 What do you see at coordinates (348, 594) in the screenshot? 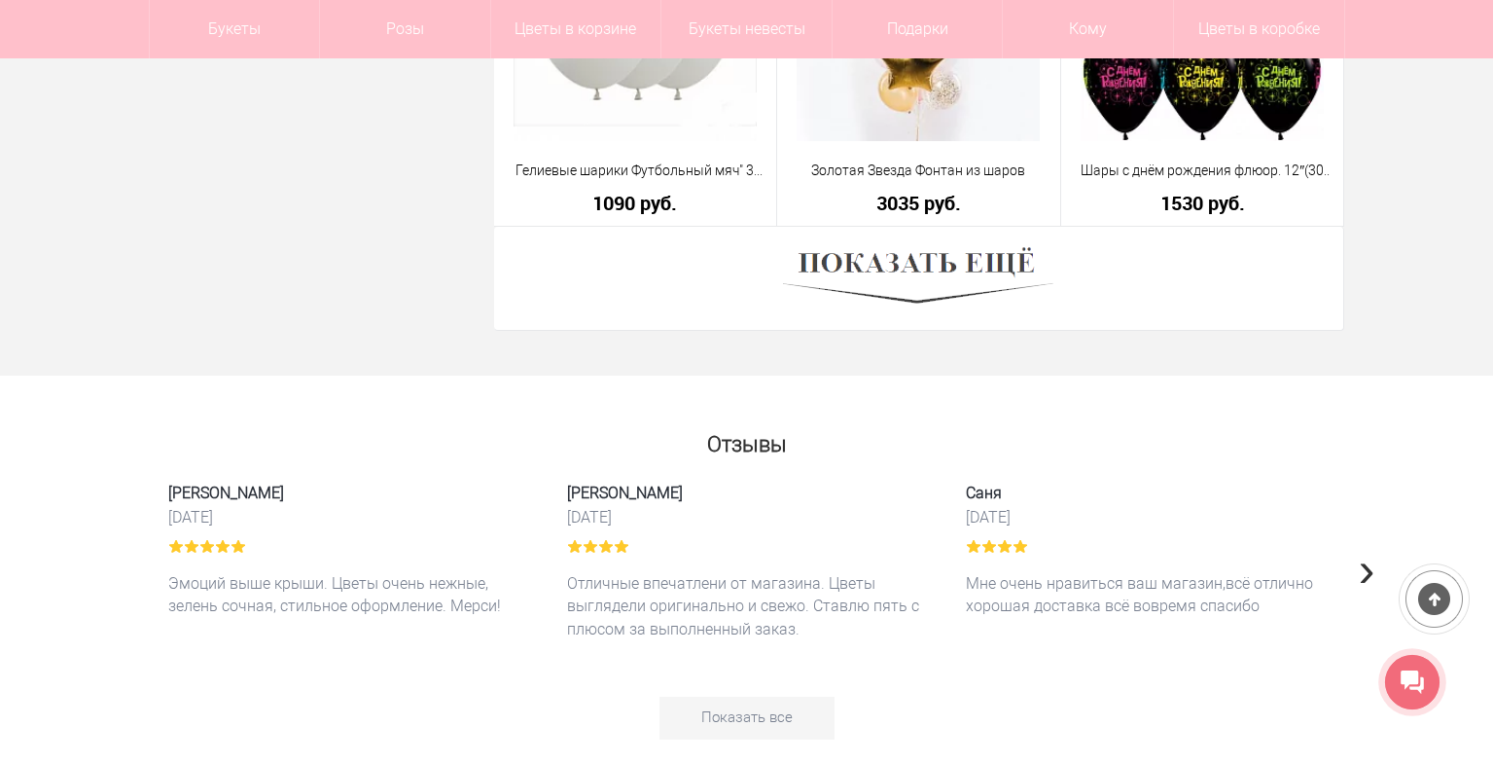
I see `p: Эмоций выше крыши. Цветы очень нежные, зелень сочная, стильное оформление. Мерси!` at bounding box center [348, 594].